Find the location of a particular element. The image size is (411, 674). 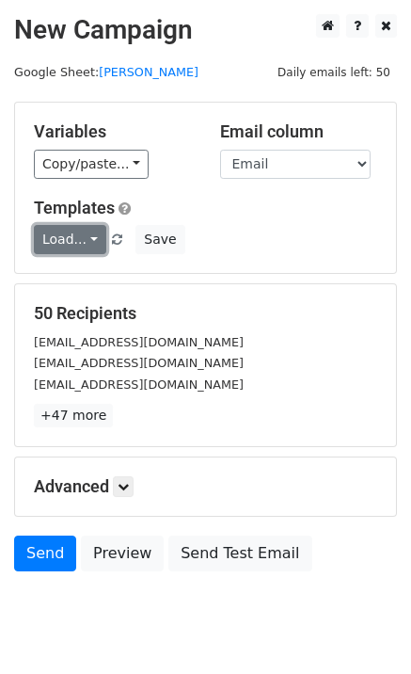

h2: New Campaign is located at coordinates (205, 30).